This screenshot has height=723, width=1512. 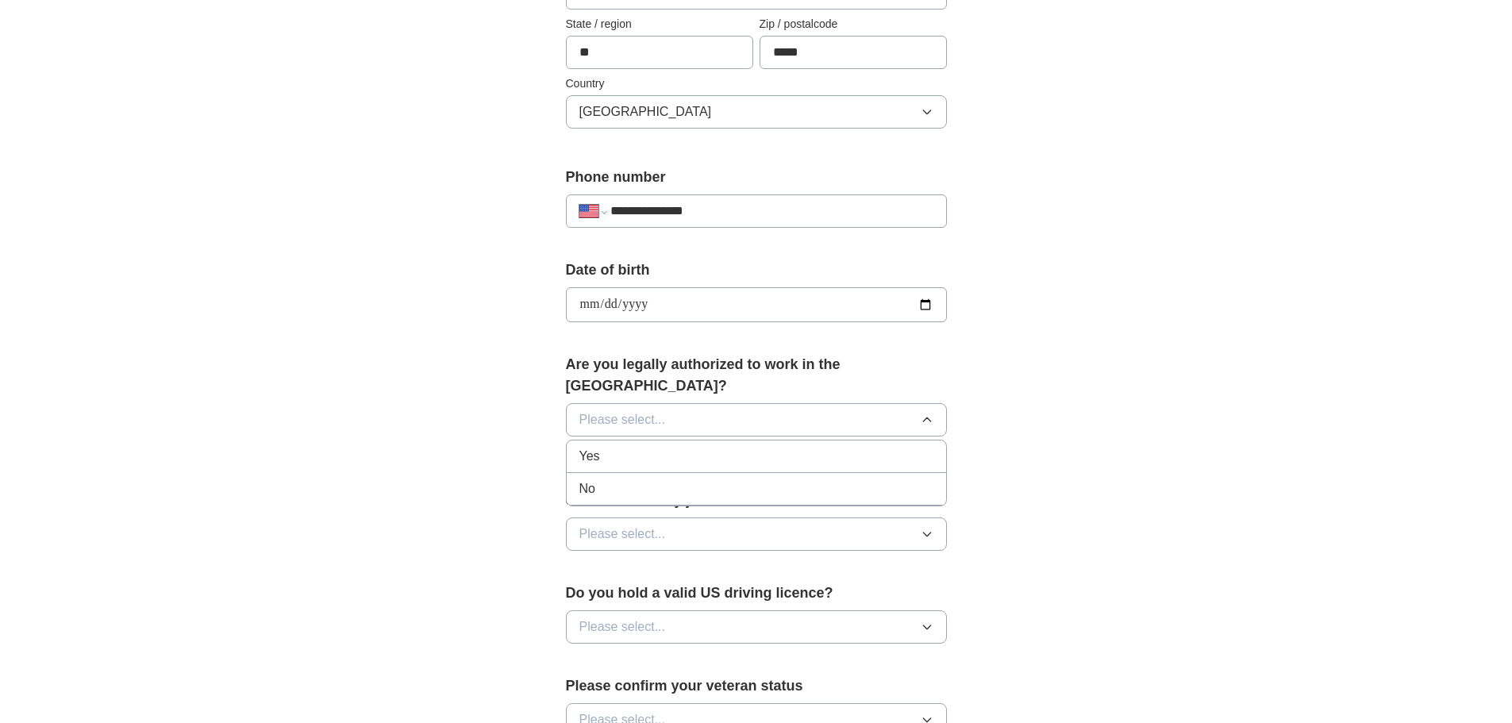 I want to click on span: Yes, so click(x=590, y=456).